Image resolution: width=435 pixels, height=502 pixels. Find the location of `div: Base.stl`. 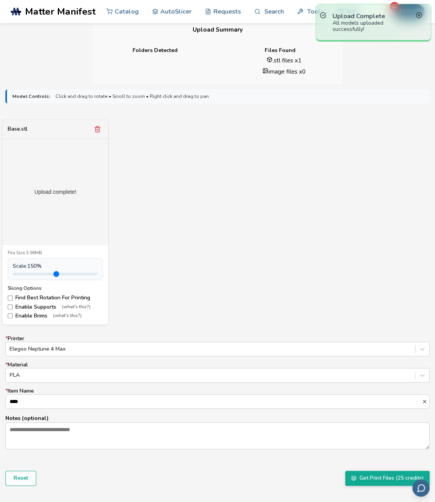

div: Base.stl is located at coordinates (17, 129).